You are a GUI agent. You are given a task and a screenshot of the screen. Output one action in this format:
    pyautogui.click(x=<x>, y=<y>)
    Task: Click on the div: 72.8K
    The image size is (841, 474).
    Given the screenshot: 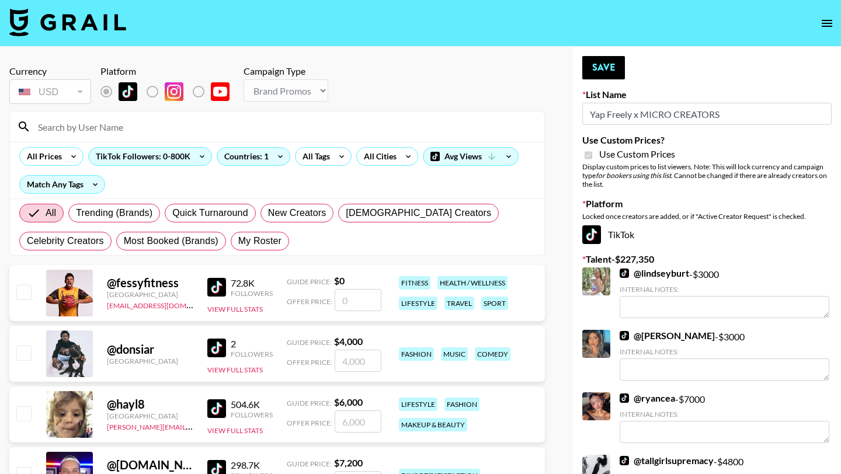 What is the action you would take?
    pyautogui.click(x=252, y=283)
    